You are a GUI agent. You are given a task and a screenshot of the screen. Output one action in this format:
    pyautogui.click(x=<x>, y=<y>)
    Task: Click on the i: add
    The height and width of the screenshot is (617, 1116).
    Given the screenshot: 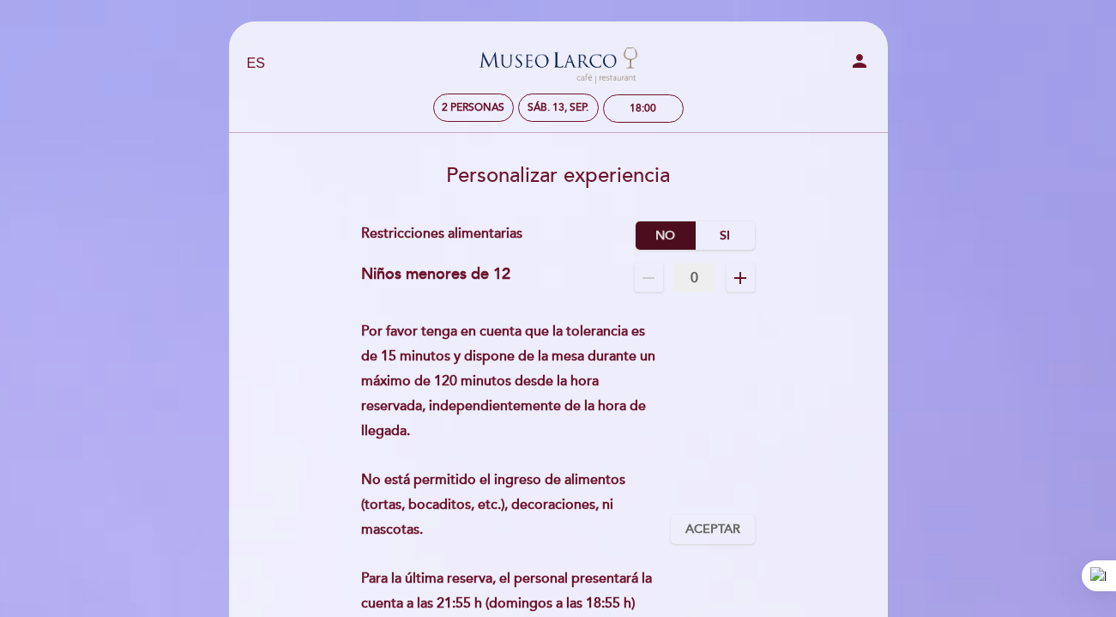 What is the action you would take?
    pyautogui.click(x=740, y=278)
    